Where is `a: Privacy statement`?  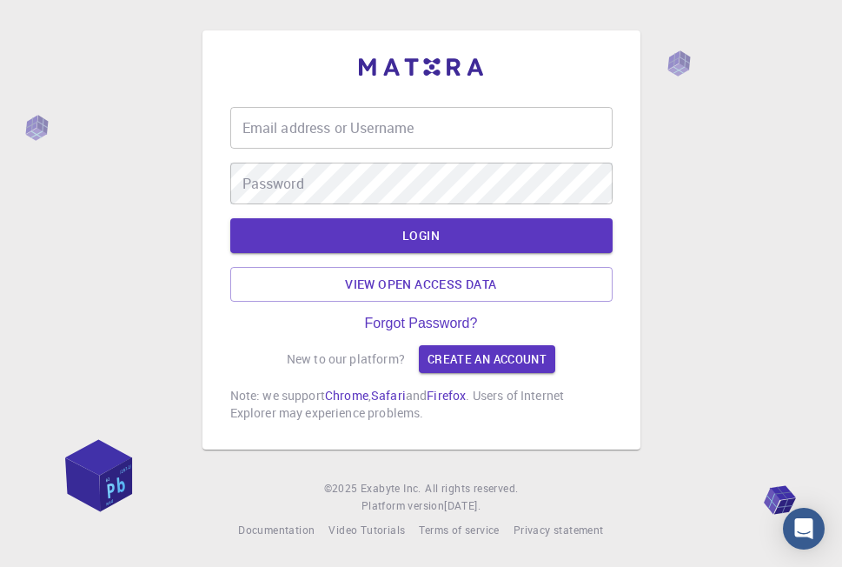 a: Privacy statement is located at coordinates (559, 530).